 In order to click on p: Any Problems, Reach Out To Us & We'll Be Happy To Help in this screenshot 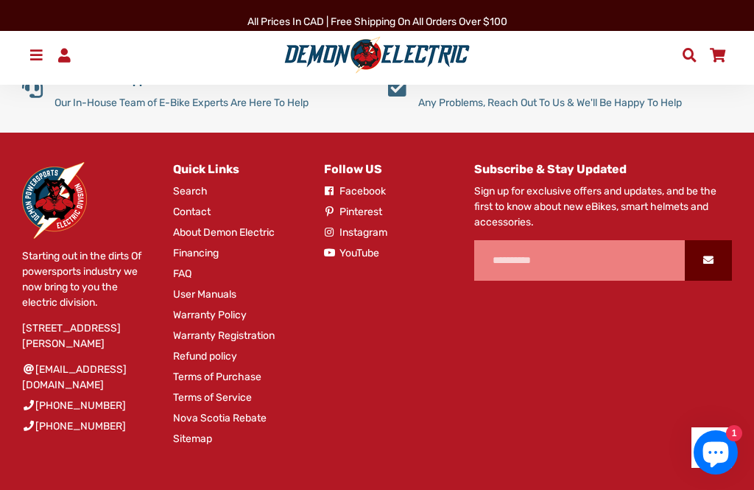, I will do `click(550, 102)`.